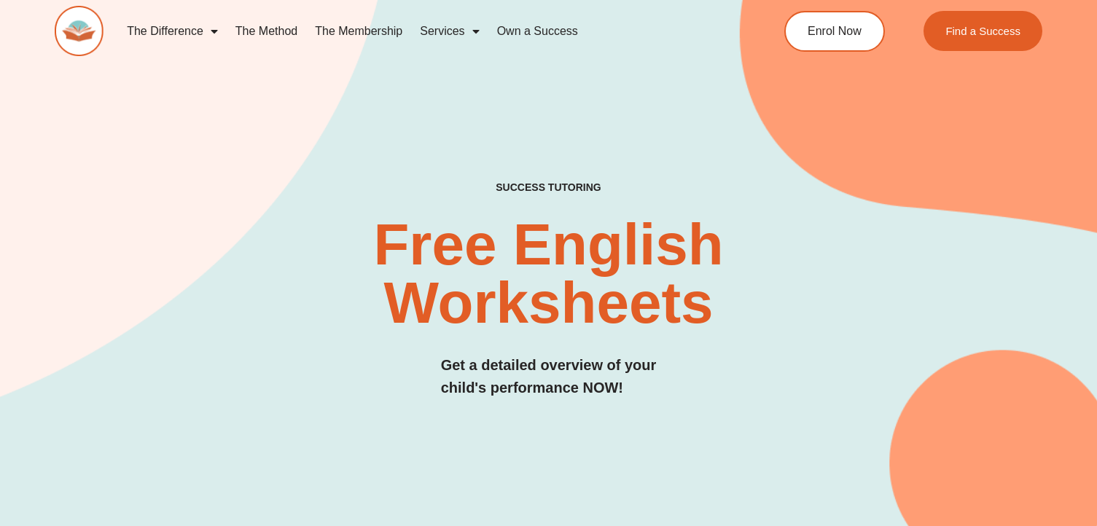  What do you see at coordinates (835, 31) in the screenshot?
I see `span: Enrol Now` at bounding box center [835, 31].